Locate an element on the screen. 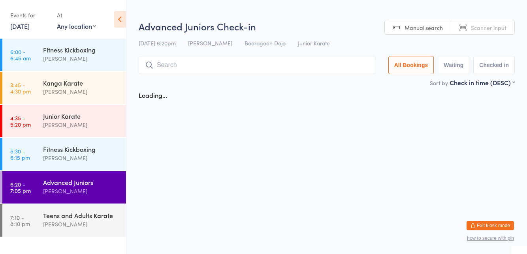  button: Checked in is located at coordinates (494, 65).